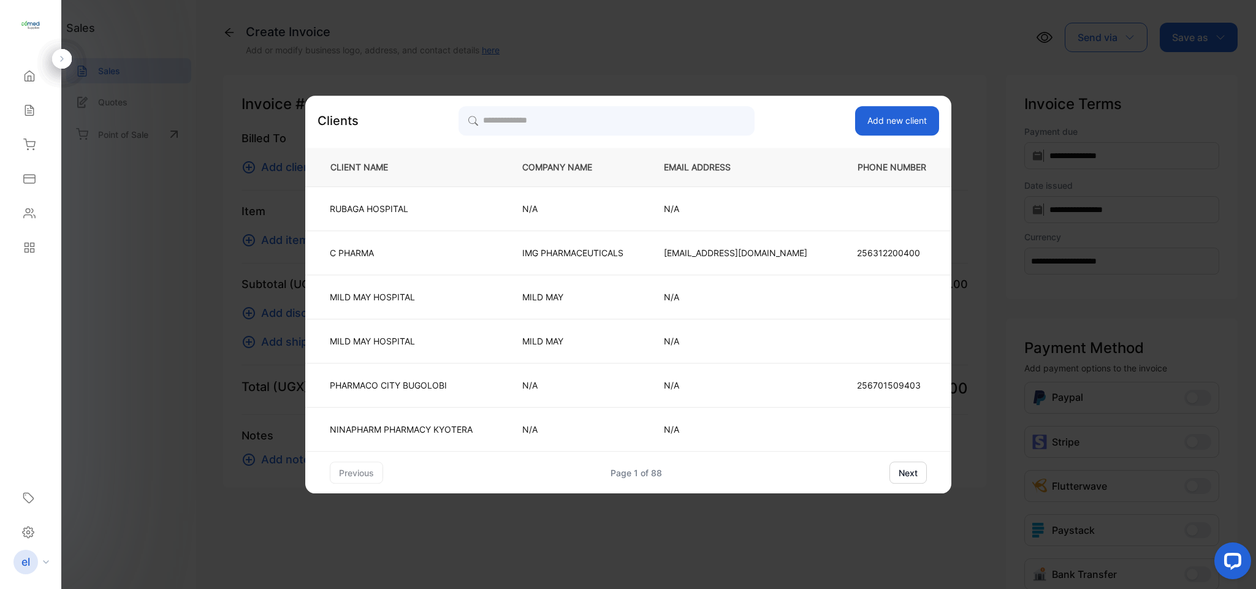 The image size is (1256, 589). What do you see at coordinates (897, 121) in the screenshot?
I see `button: Add new client` at bounding box center [897, 121].